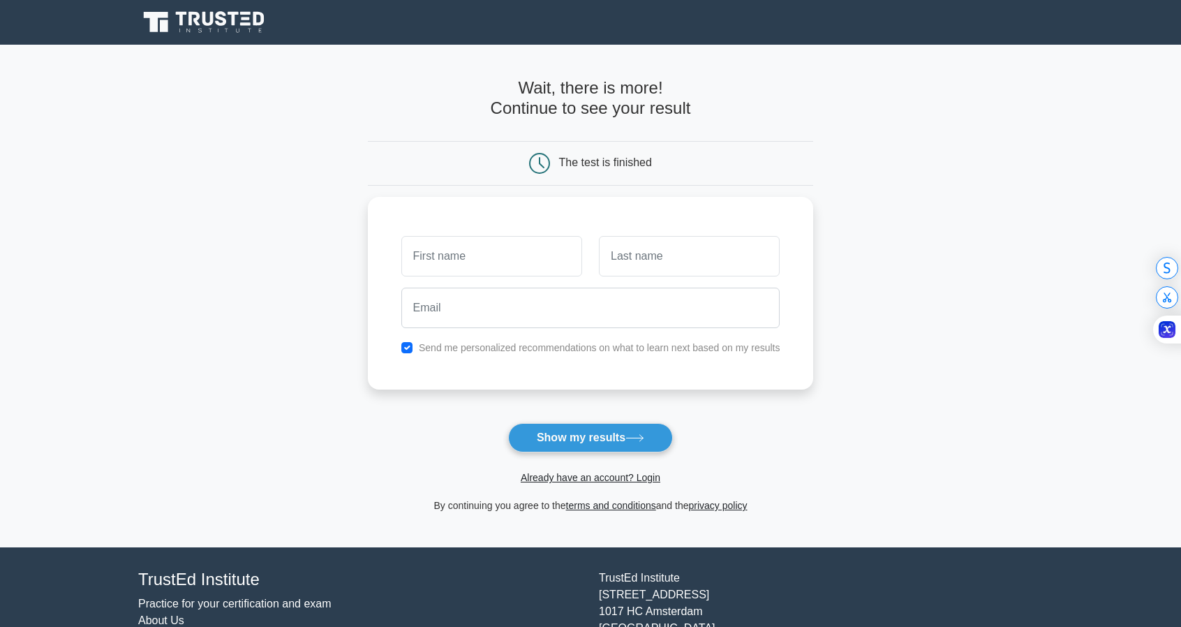 The width and height of the screenshot is (1181, 627). Describe the element at coordinates (605, 162) in the screenshot. I see `div: The test is finished` at that location.